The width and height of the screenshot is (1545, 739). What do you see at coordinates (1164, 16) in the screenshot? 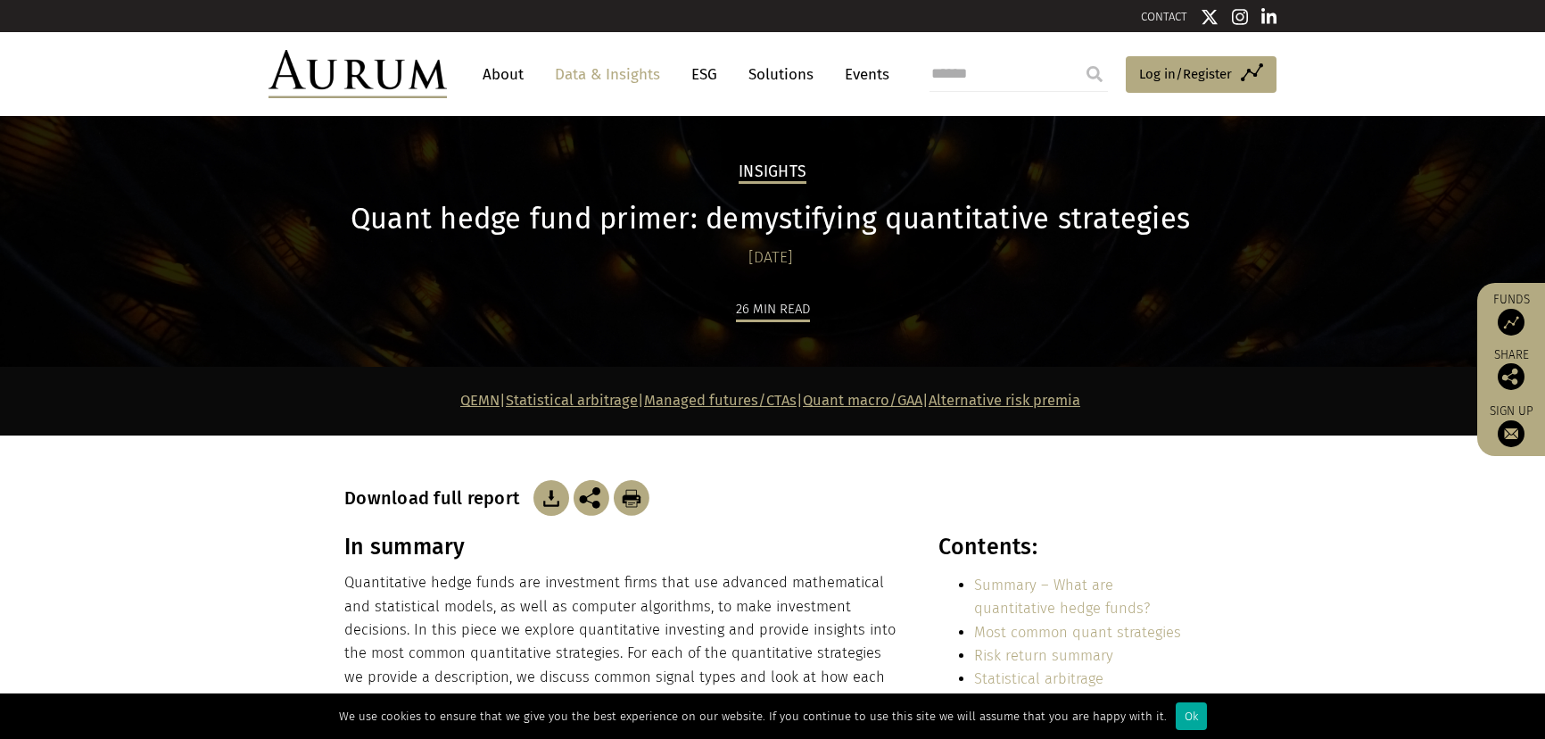
I see `a: CONTACT` at bounding box center [1164, 16].